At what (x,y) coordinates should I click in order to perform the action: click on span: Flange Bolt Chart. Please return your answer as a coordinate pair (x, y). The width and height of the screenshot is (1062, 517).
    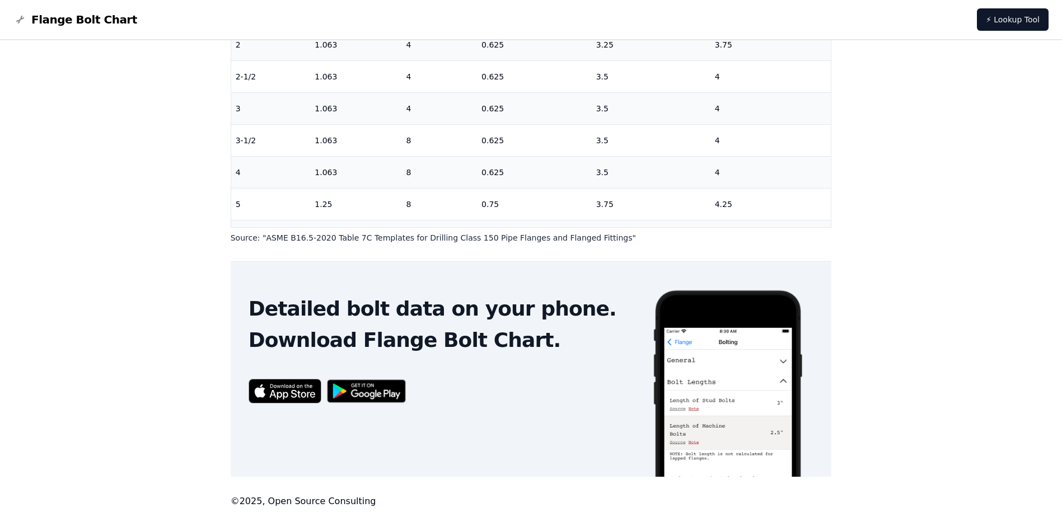
    Looking at the image, I should click on (84, 20).